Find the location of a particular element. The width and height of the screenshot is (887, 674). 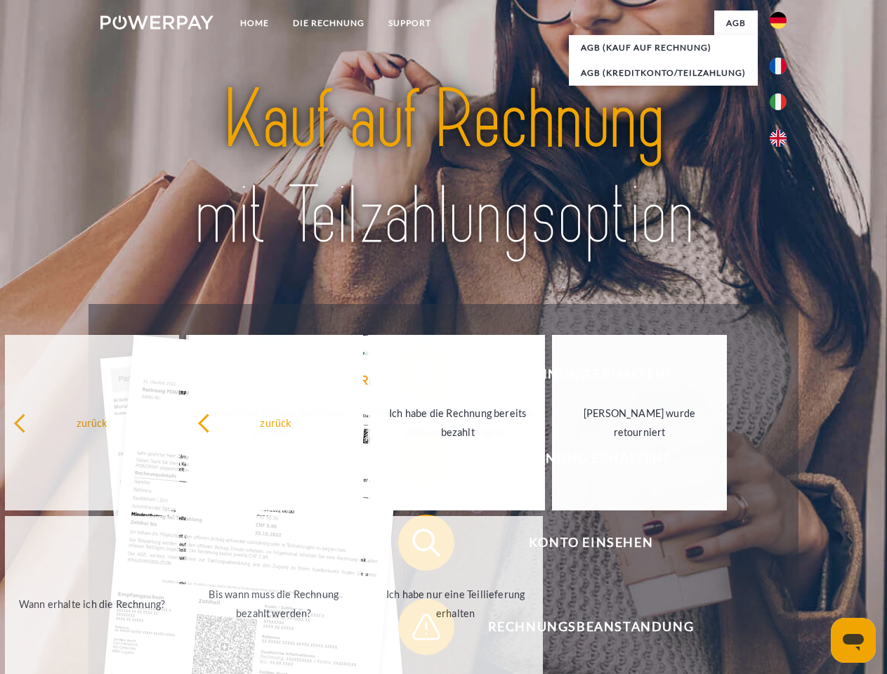

img: en is located at coordinates (778, 138).